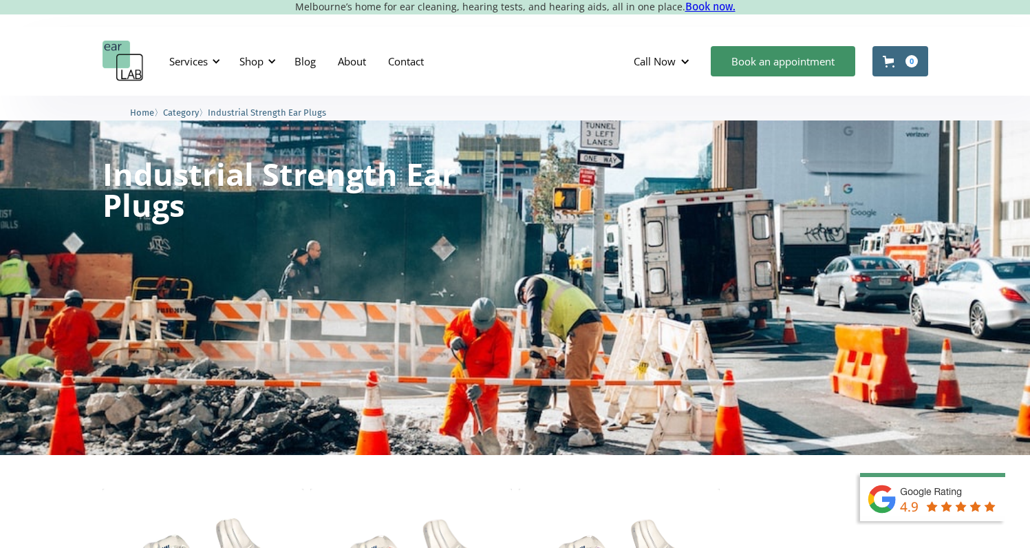 This screenshot has width=1030, height=548. What do you see at coordinates (142, 112) in the screenshot?
I see `span: Home` at bounding box center [142, 112].